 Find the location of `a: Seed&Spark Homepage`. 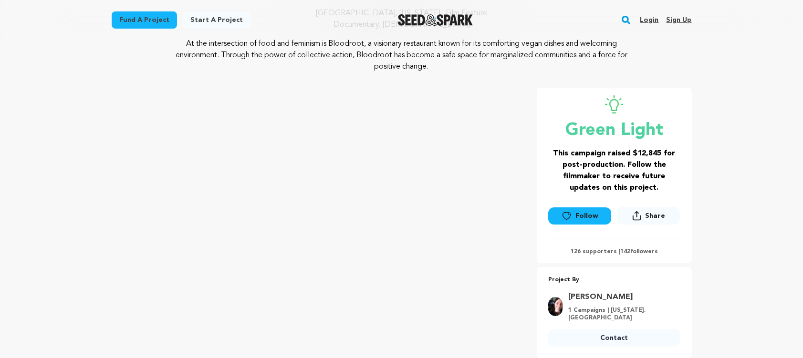

a: Seed&Spark Homepage is located at coordinates (435, 20).